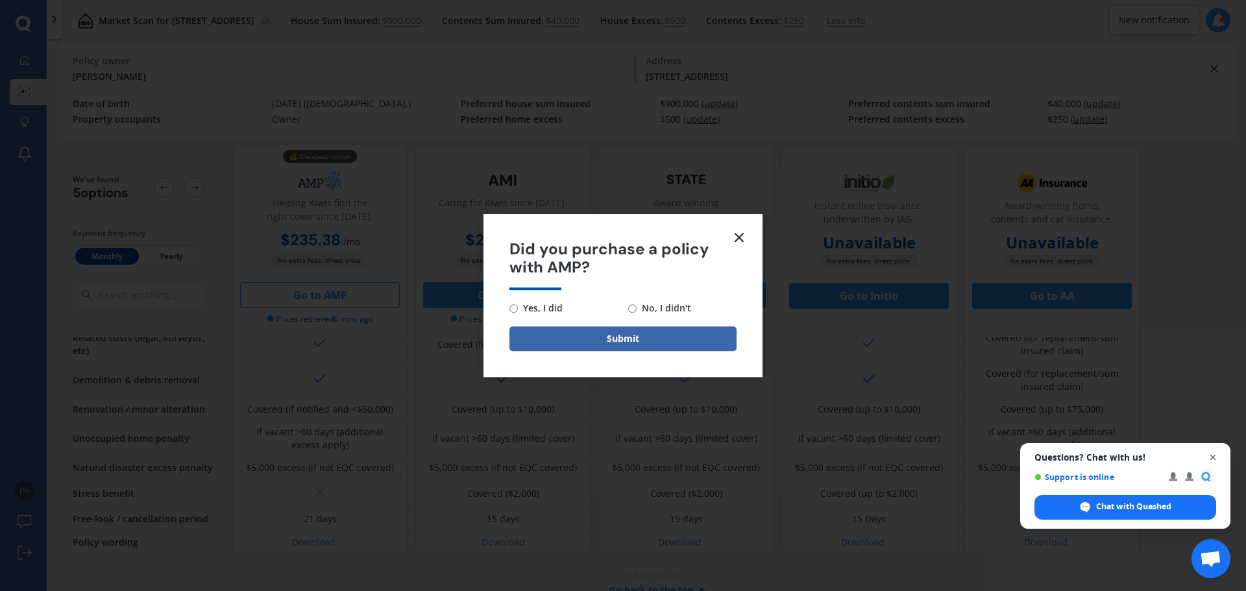 The width and height of the screenshot is (1246, 591). I want to click on div: Open chat, so click(1211, 559).